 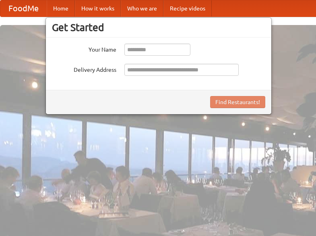 I want to click on label: Your Name, so click(x=84, y=48).